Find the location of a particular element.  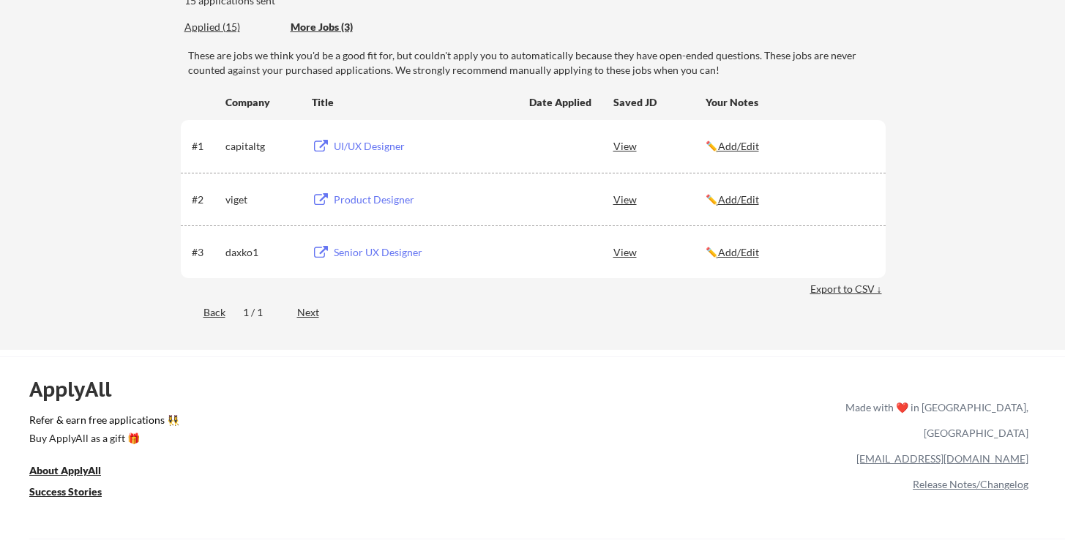

a: Refer & earn free applications 👯‍♀️ is located at coordinates (284, 422).